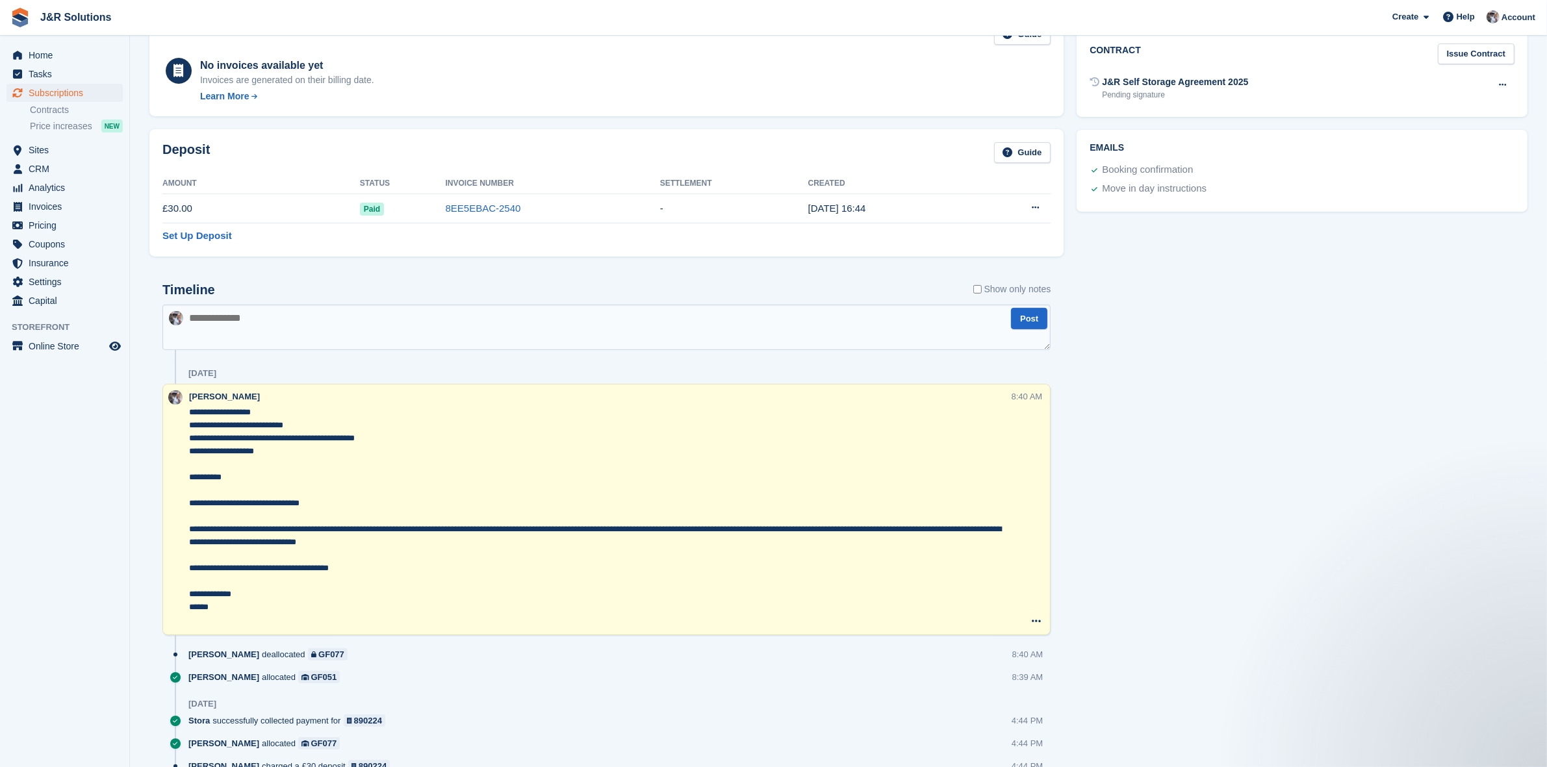 The image size is (1547, 767). Describe the element at coordinates (1012, 289) in the screenshot. I see `label: Show only notes` at that location.